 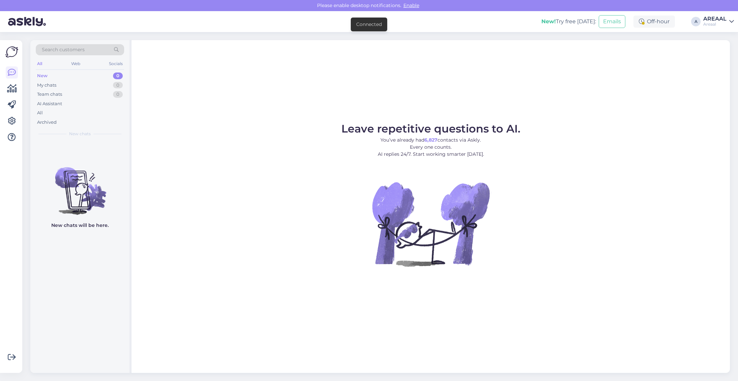 What do you see at coordinates (47, 85) in the screenshot?
I see `div: My chats` at bounding box center [47, 85].